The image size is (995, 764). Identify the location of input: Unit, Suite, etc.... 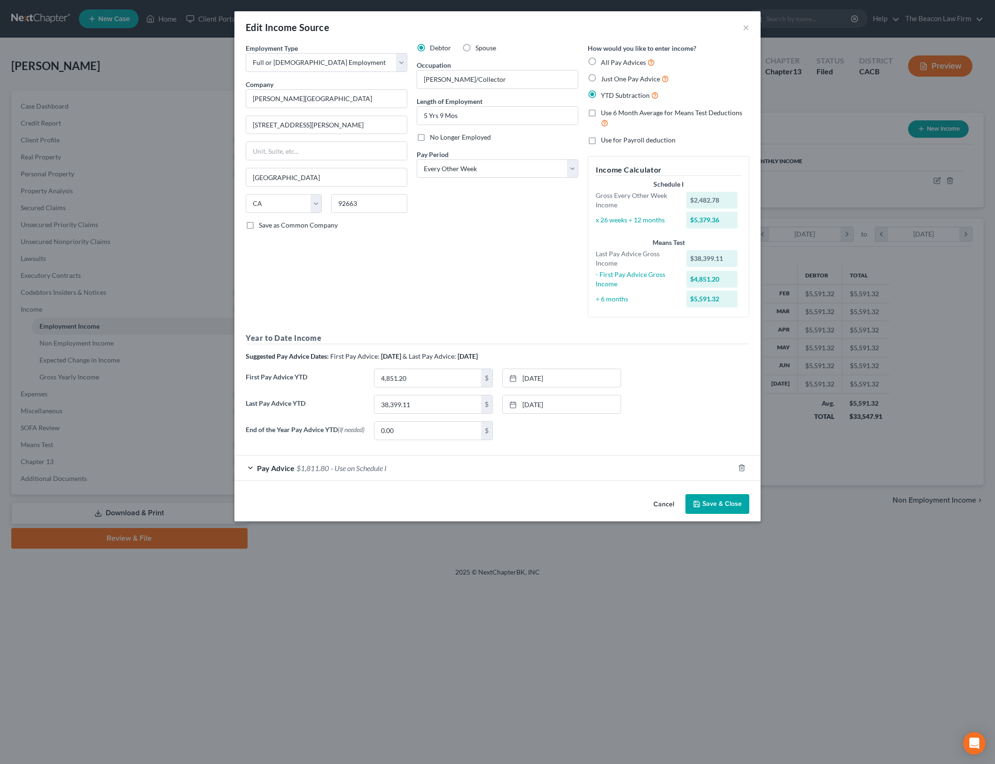
(327, 151).